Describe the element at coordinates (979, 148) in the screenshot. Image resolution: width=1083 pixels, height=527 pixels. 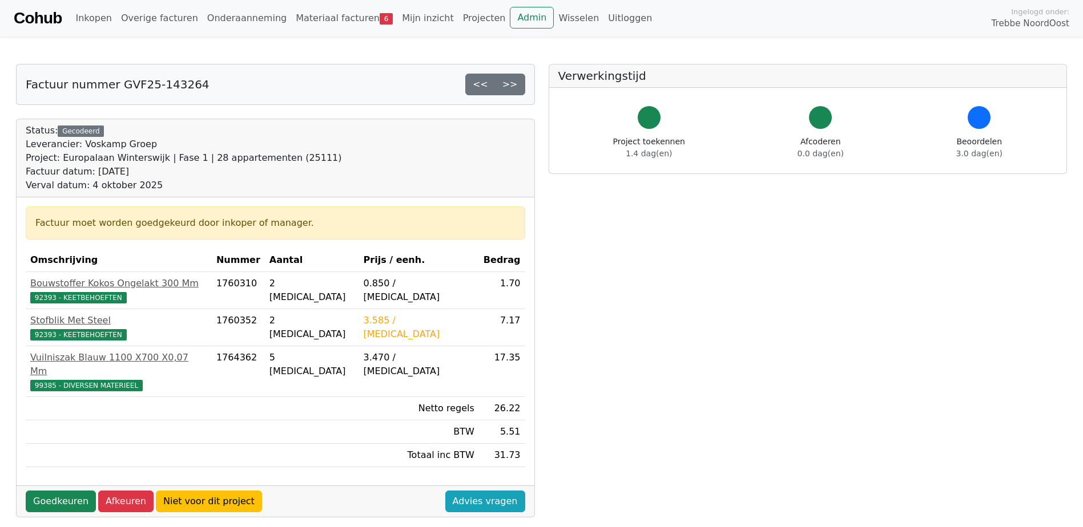
I see `div: Beoordelen` at that location.